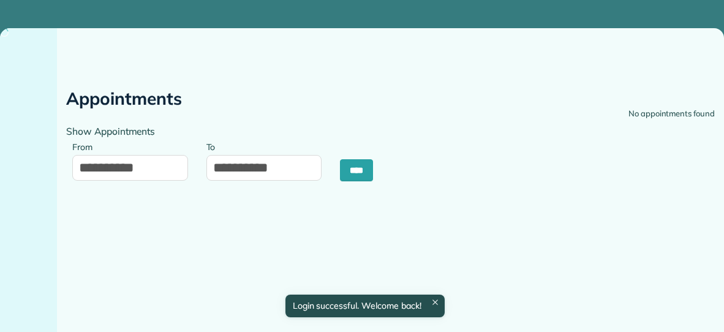  What do you see at coordinates (364, 306) in the screenshot?
I see `div: Login successful. Welcome back!` at bounding box center [364, 306].